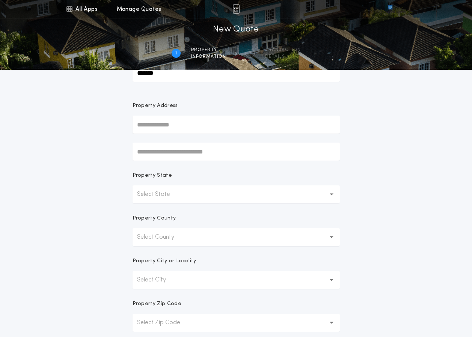  Describe the element at coordinates (165, 261) in the screenshot. I see `p: Property City or Locality` at that location.